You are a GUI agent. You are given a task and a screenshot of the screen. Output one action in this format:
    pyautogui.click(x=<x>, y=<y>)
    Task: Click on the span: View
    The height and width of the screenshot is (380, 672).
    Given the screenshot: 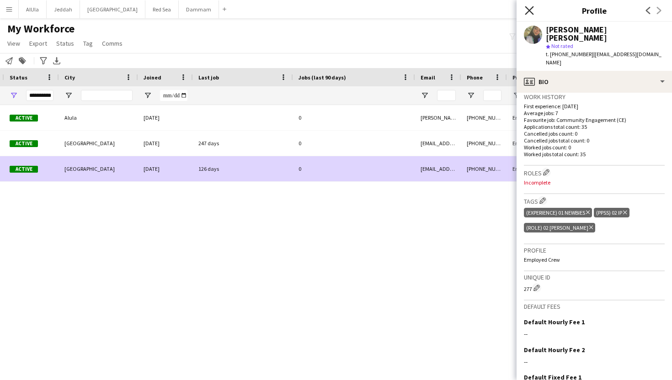 What is the action you would take?
    pyautogui.click(x=14, y=43)
    